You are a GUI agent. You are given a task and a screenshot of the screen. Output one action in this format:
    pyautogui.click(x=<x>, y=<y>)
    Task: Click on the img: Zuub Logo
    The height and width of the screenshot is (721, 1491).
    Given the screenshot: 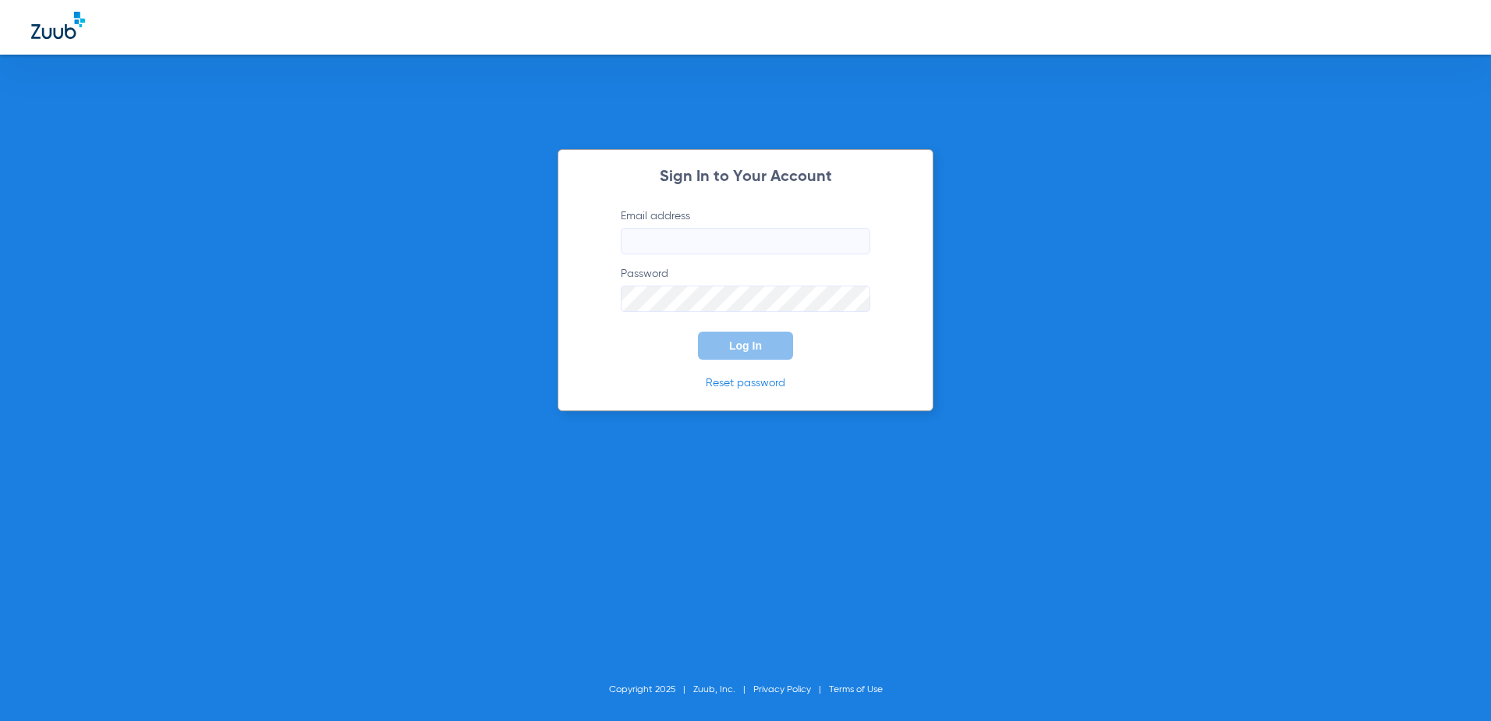 What is the action you would take?
    pyautogui.click(x=58, y=25)
    